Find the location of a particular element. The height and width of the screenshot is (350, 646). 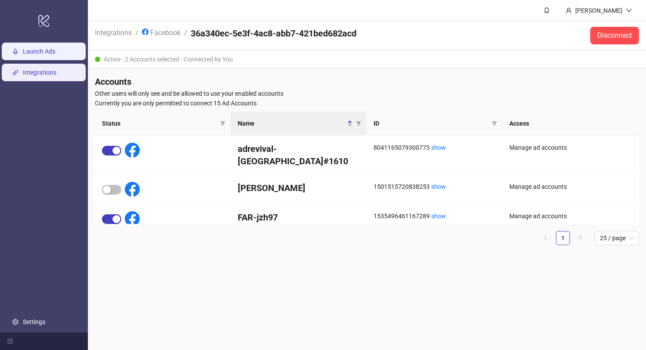

a: Settings is located at coordinates (34, 322).